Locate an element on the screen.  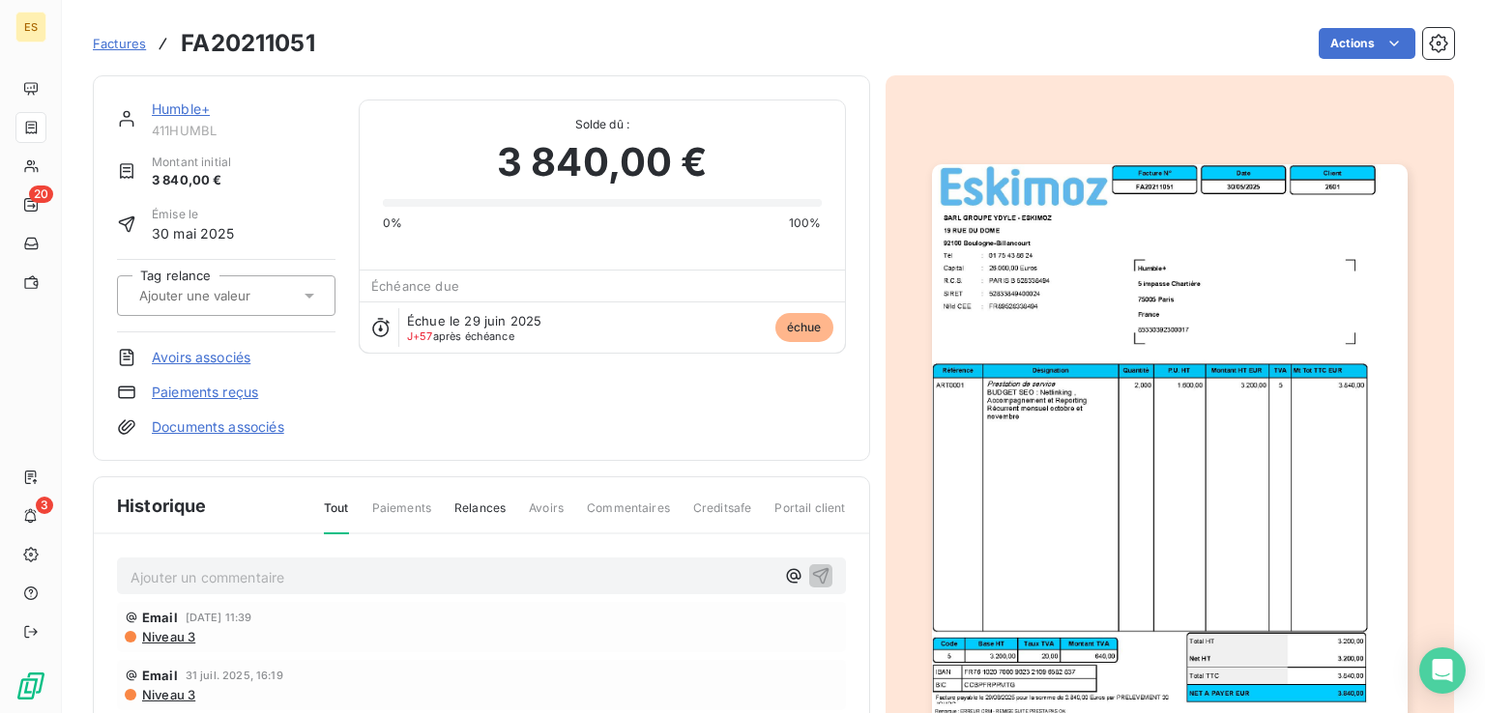
input: Ajouter une valeur is located at coordinates (234, 296).